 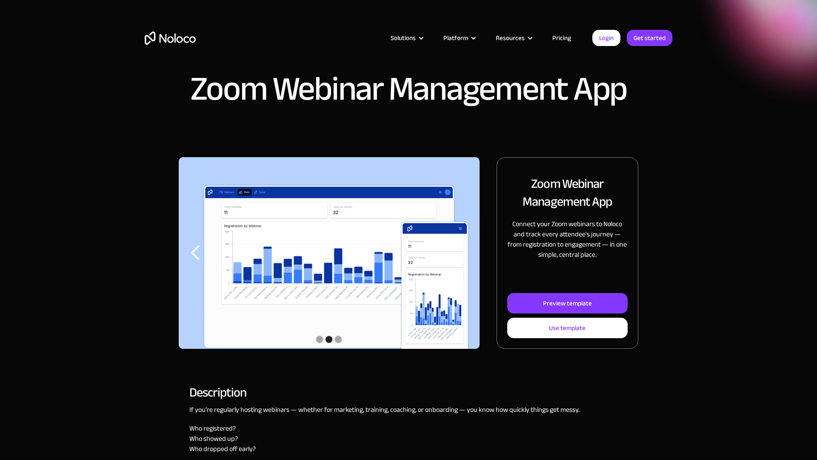 I want to click on p: Connect your Zoom webinars to Noloco and track every attendee's journey — from registration to en..., so click(x=567, y=239).